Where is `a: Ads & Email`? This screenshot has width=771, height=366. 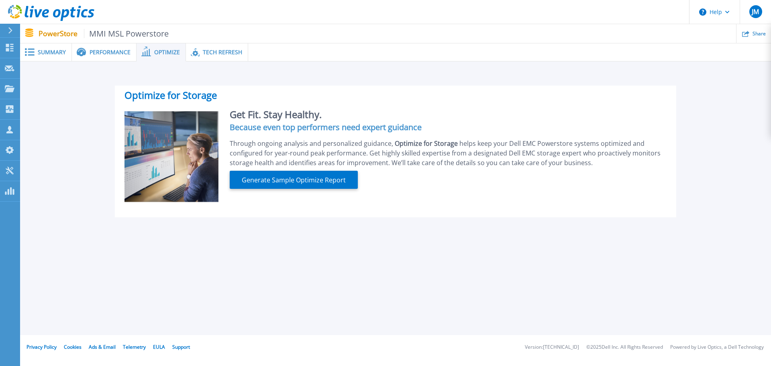
a: Ads & Email is located at coordinates (102, 346).